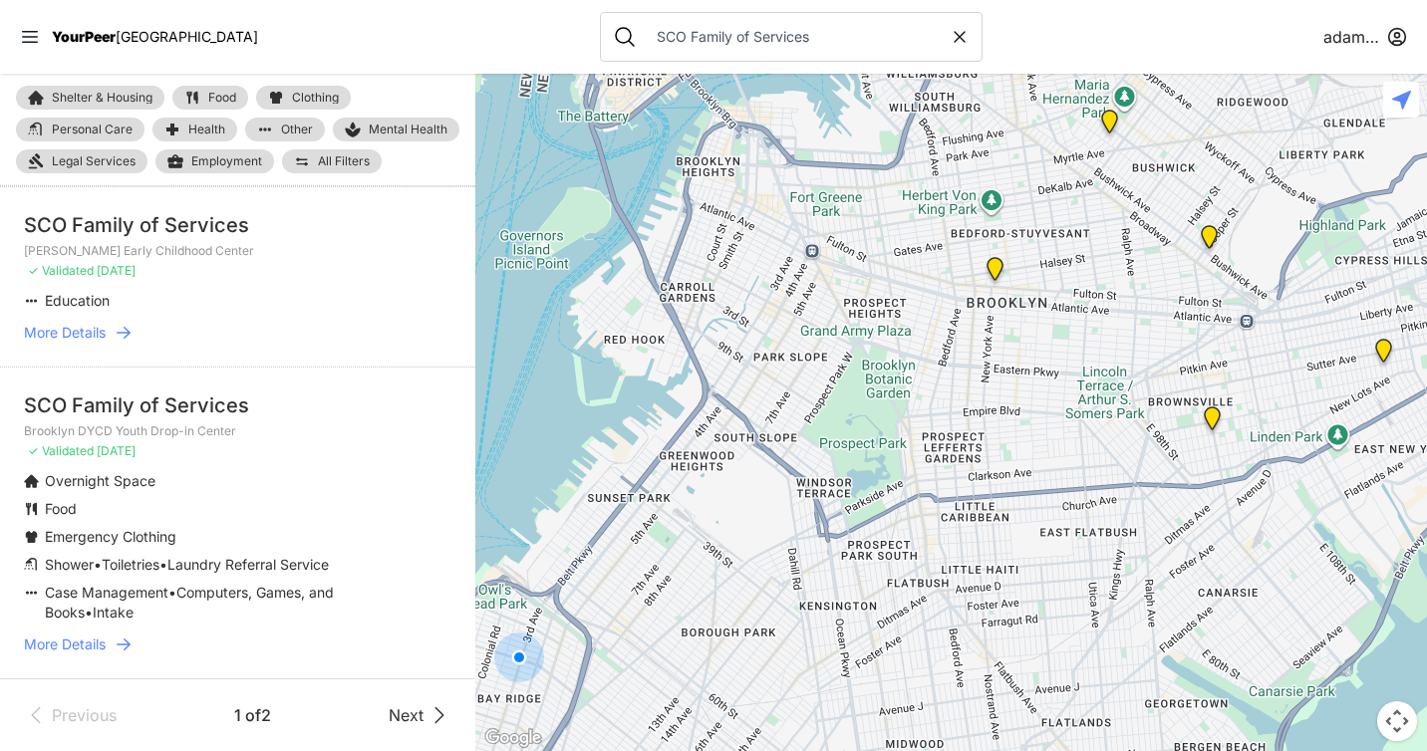 The height and width of the screenshot is (751, 1427). I want to click on a: Legal Services, so click(82, 161).